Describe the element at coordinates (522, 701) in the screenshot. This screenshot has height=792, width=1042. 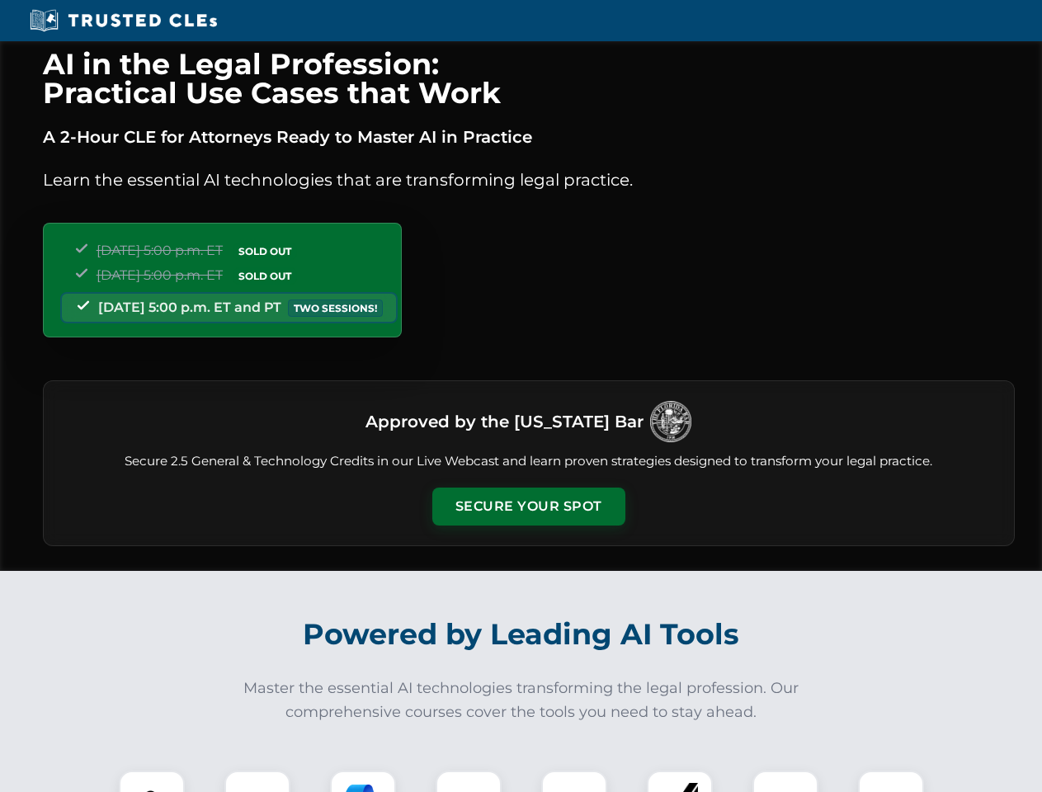
I see `p: Master the essential AI technologies transforming the legal profession. Our comprehensive courses...` at that location.